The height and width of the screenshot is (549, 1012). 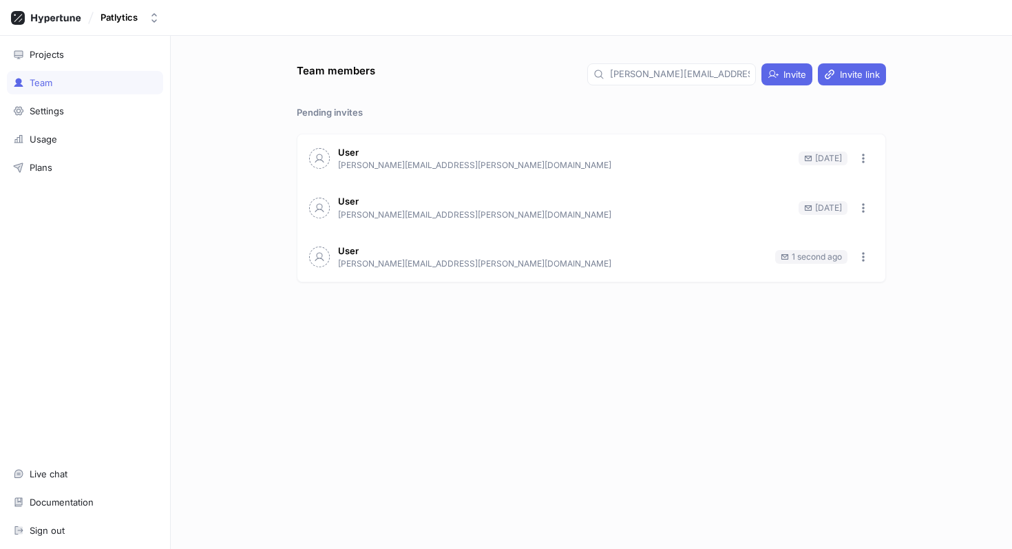 What do you see at coordinates (85, 111) in the screenshot?
I see `a: Settings` at bounding box center [85, 111].